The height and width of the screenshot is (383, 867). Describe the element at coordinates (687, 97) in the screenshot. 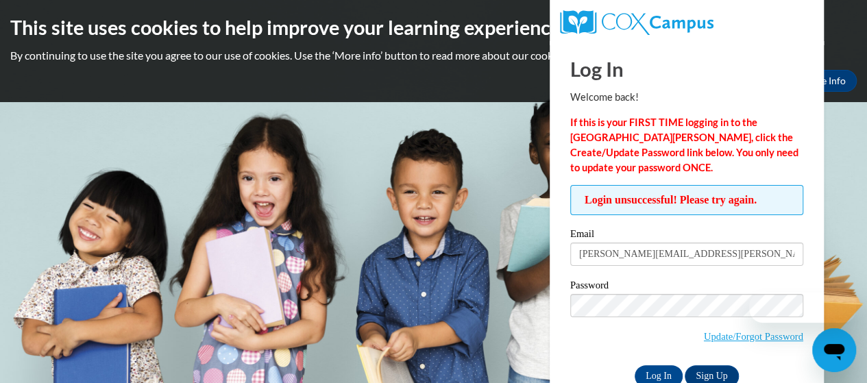

I see `p: Welcome back!` at that location.